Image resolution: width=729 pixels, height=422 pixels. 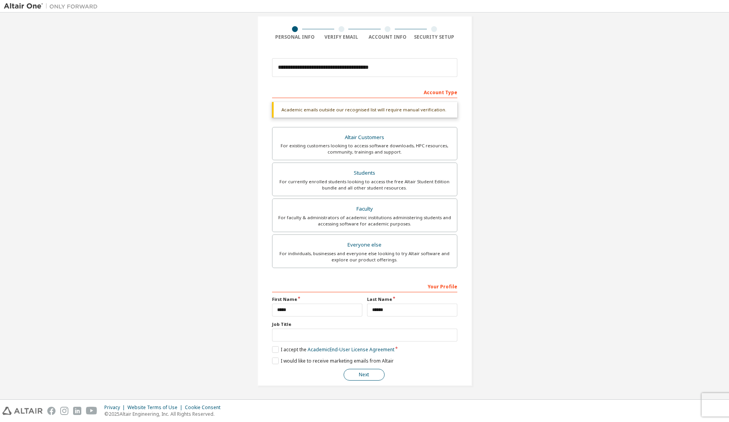 I want to click on div: Account Type, so click(x=365, y=92).